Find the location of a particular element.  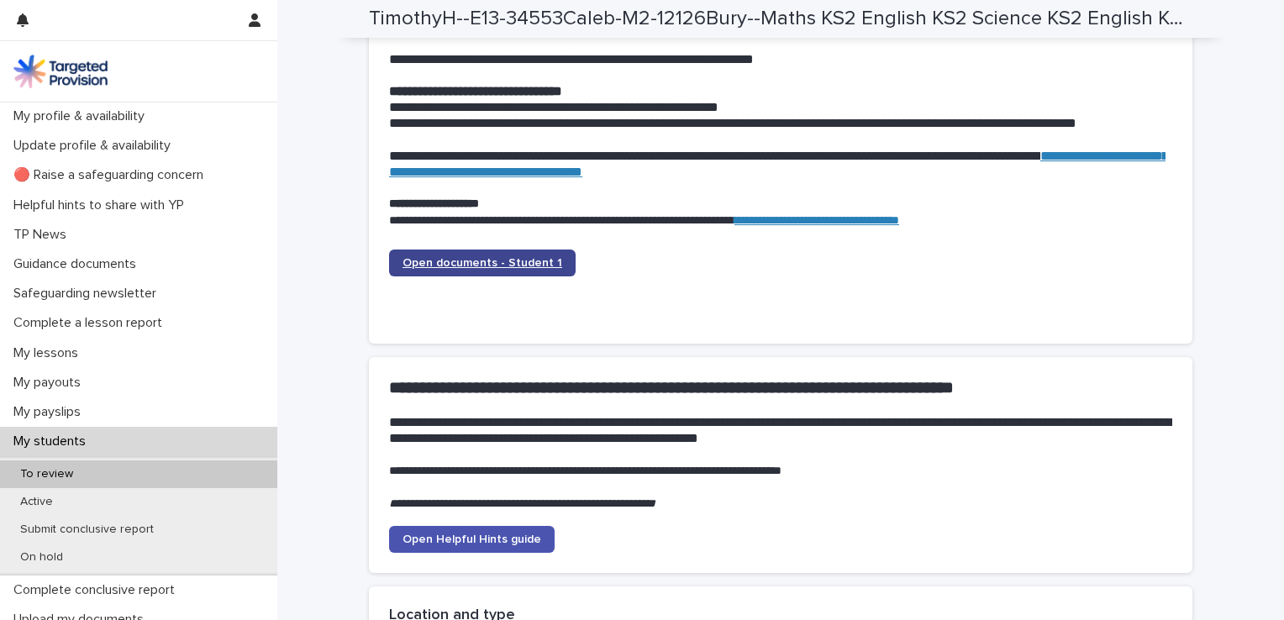

p: To review is located at coordinates (46, 474).